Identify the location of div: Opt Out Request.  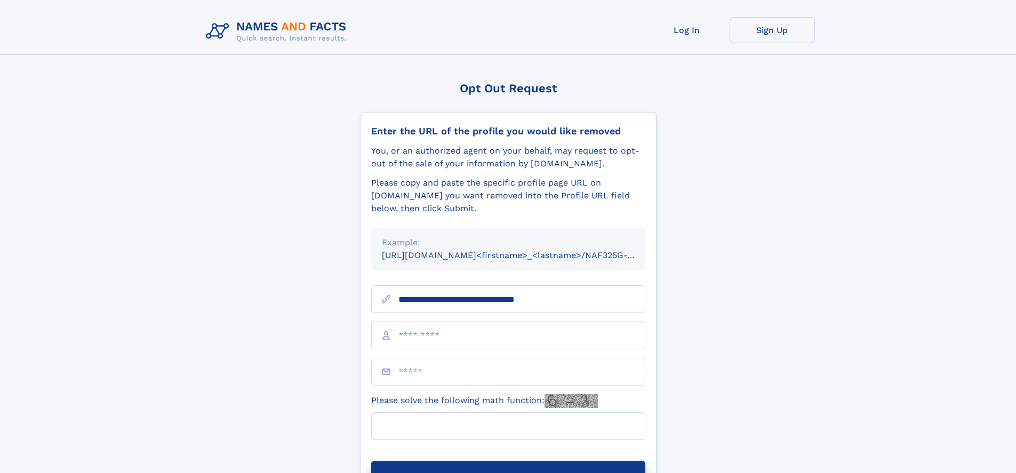
(508, 88).